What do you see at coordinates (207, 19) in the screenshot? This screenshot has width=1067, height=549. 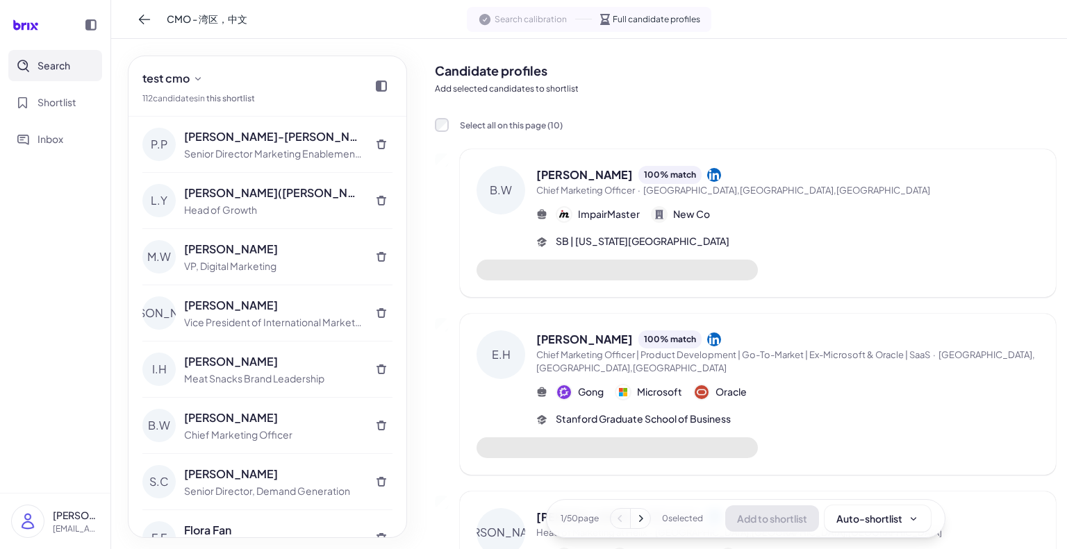 I see `span: CMO - 湾区，中文` at bounding box center [207, 19].